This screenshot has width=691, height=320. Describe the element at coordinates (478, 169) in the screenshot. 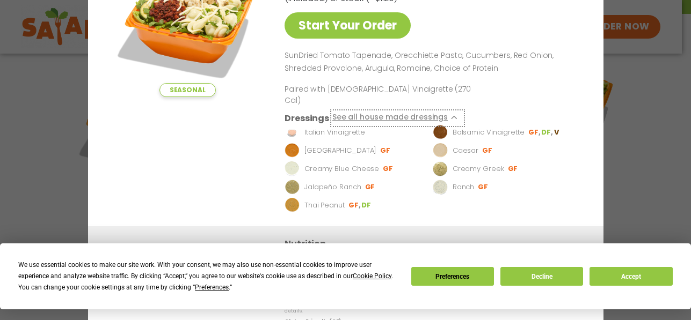

I see `p: Creamy Greek` at that location.